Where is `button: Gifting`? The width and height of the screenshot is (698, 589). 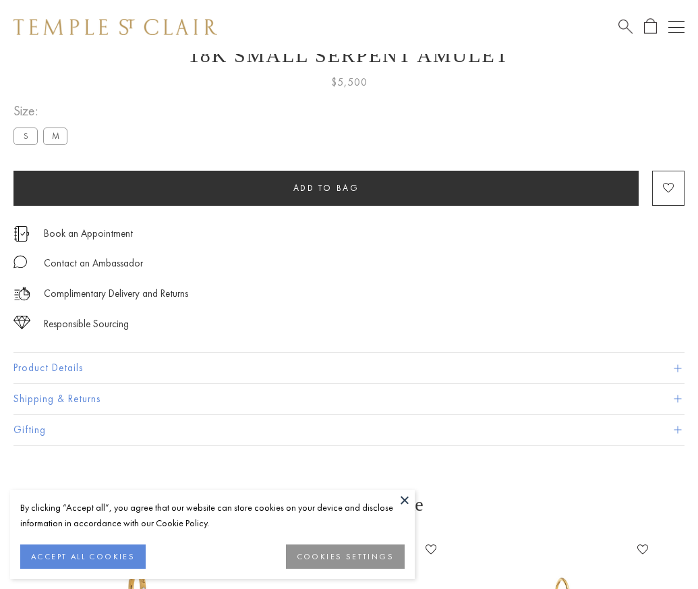 button: Gifting is located at coordinates (349, 430).